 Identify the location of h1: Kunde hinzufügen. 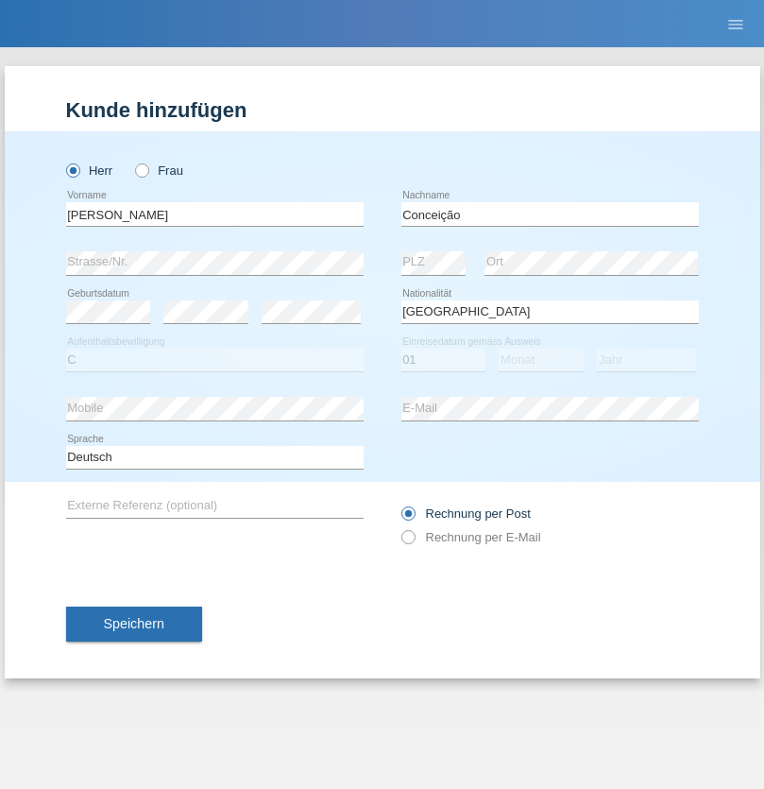
(383, 110).